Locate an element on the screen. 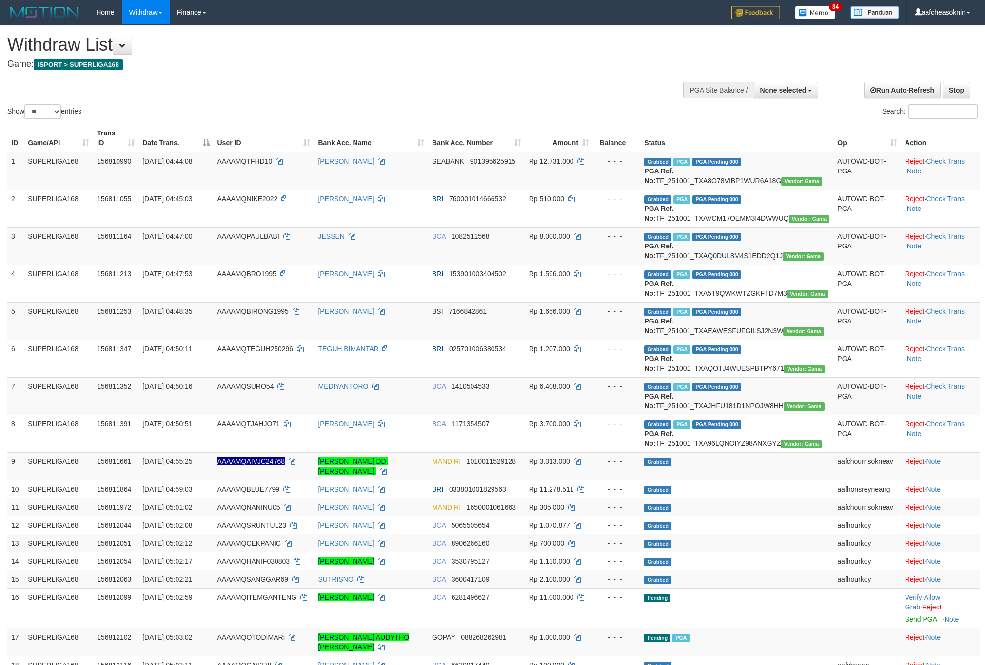 This screenshot has width=985, height=665. th: Op: activate to sort column ascending is located at coordinates (867, 138).